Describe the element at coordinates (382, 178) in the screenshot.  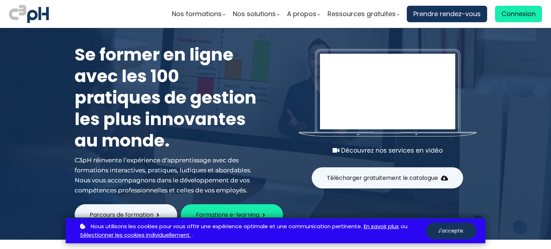
I see `span: Télécharger gratuitement le catalogue` at that location.